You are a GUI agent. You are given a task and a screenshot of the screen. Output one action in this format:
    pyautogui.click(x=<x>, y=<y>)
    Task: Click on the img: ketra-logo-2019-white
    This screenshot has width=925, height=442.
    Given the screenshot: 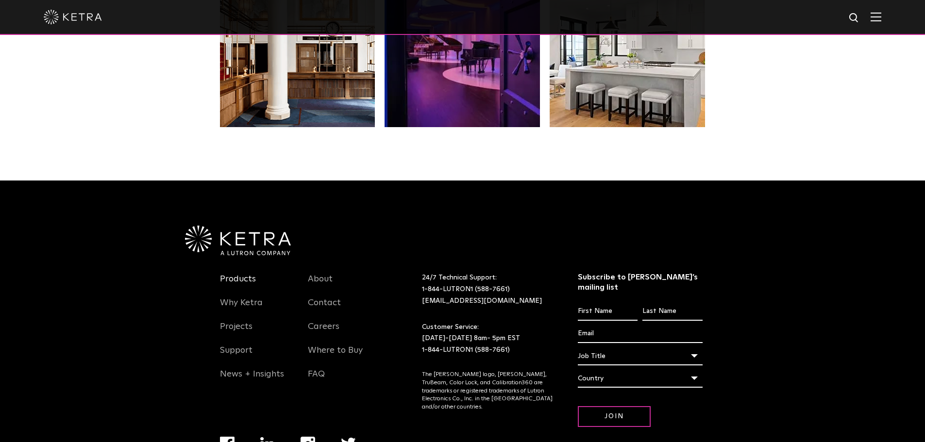 What is the action you would take?
    pyautogui.click(x=73, y=17)
    